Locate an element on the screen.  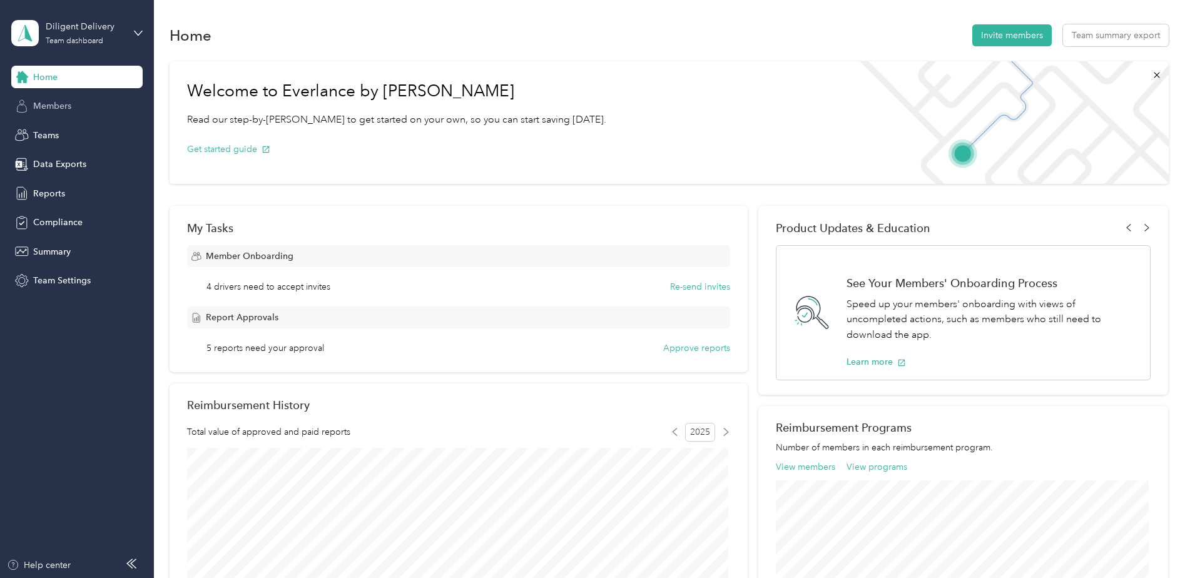
span: Team Settings is located at coordinates (62, 280).